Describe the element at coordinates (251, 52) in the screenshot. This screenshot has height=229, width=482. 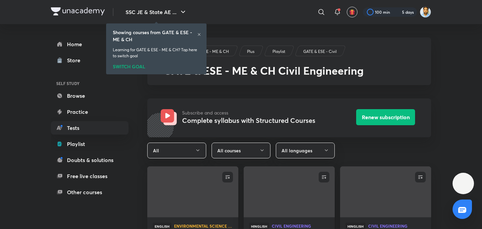
I see `p: Plus` at that location.